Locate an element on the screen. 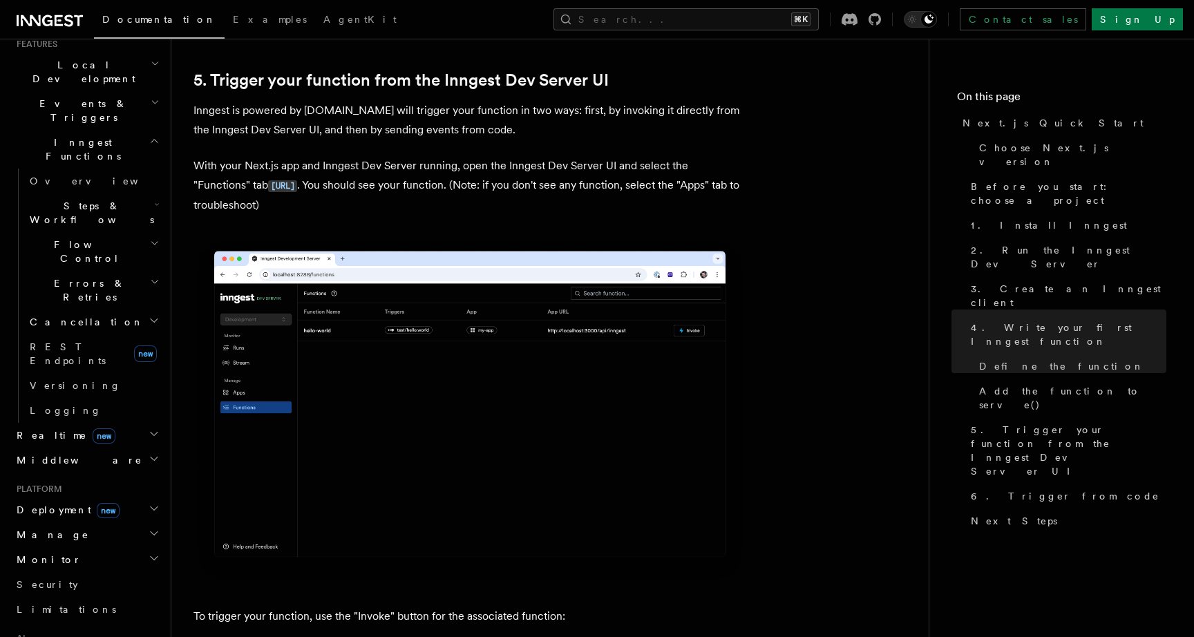 The height and width of the screenshot is (637, 1194). a: Limitations is located at coordinates (86, 610).